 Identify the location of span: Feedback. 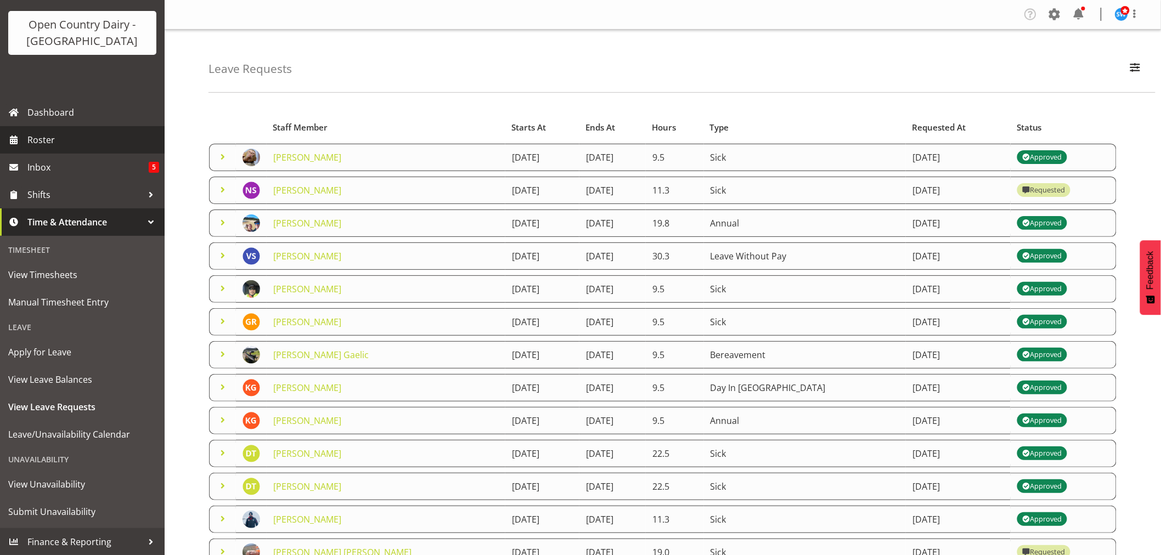
(1150, 270).